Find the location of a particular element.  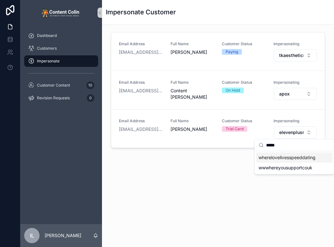

a: Revision Requests0 is located at coordinates (61, 98).